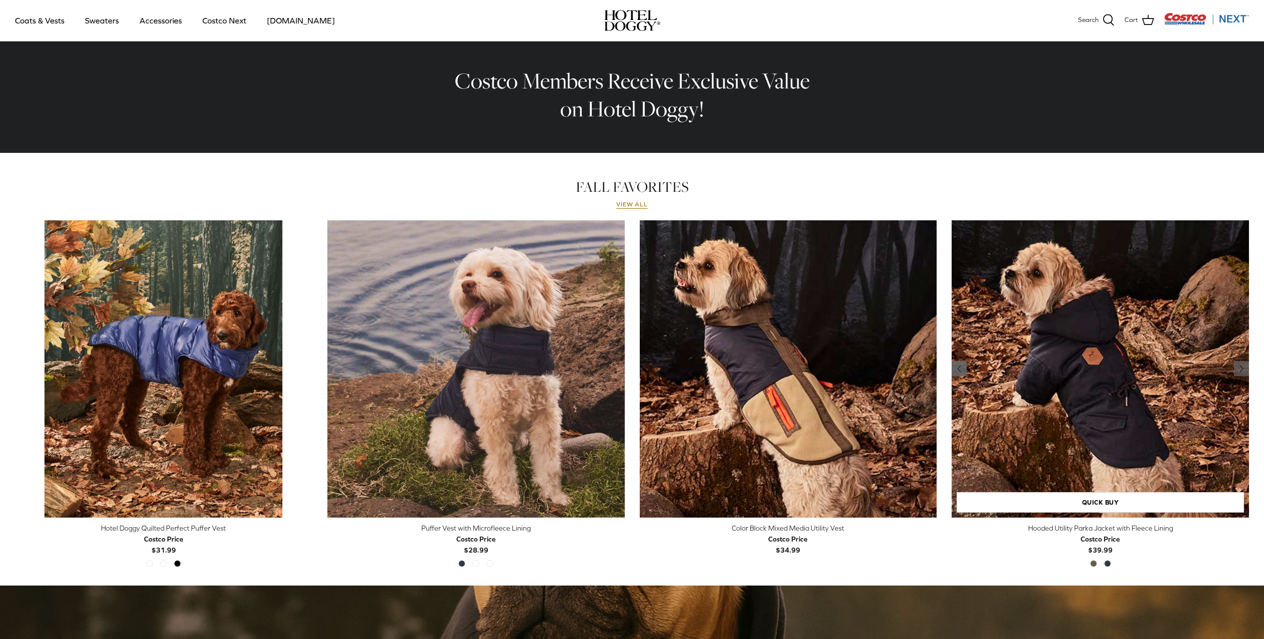 This screenshot has height=639, width=1264. I want to click on img: Costco Next, so click(1206, 18).